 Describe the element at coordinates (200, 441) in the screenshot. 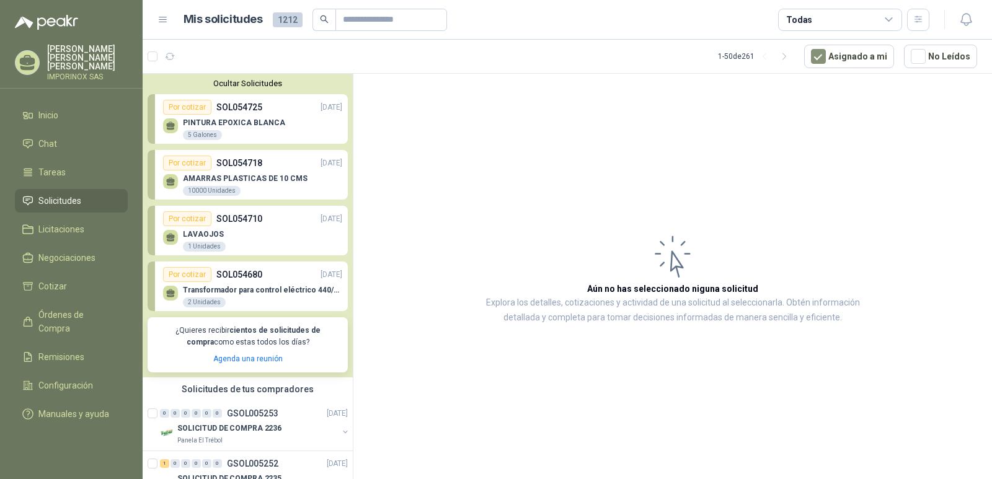

I see `p: Panela El Trébol` at that location.